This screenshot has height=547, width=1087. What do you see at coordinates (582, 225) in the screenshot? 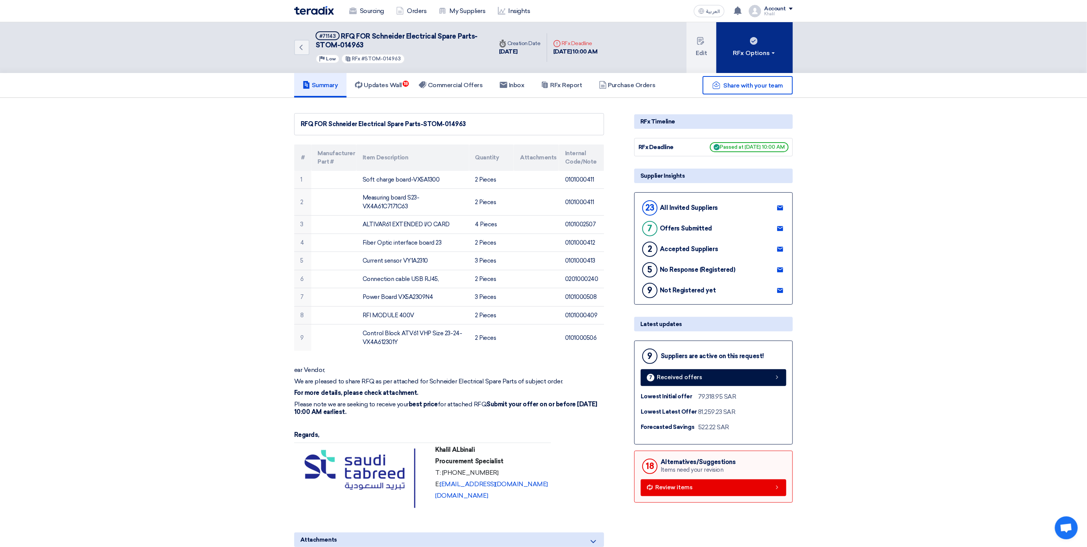
I see `td: 0101002507` at bounding box center [582, 225].